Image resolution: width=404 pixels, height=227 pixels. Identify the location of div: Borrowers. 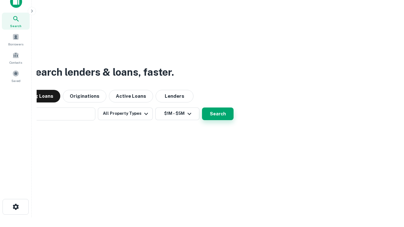
(16, 39).